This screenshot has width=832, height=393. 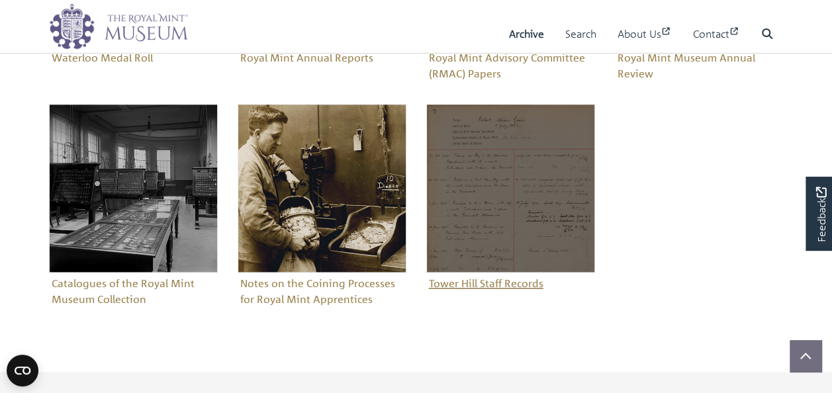 I want to click on span: Feedback, so click(x=821, y=214).